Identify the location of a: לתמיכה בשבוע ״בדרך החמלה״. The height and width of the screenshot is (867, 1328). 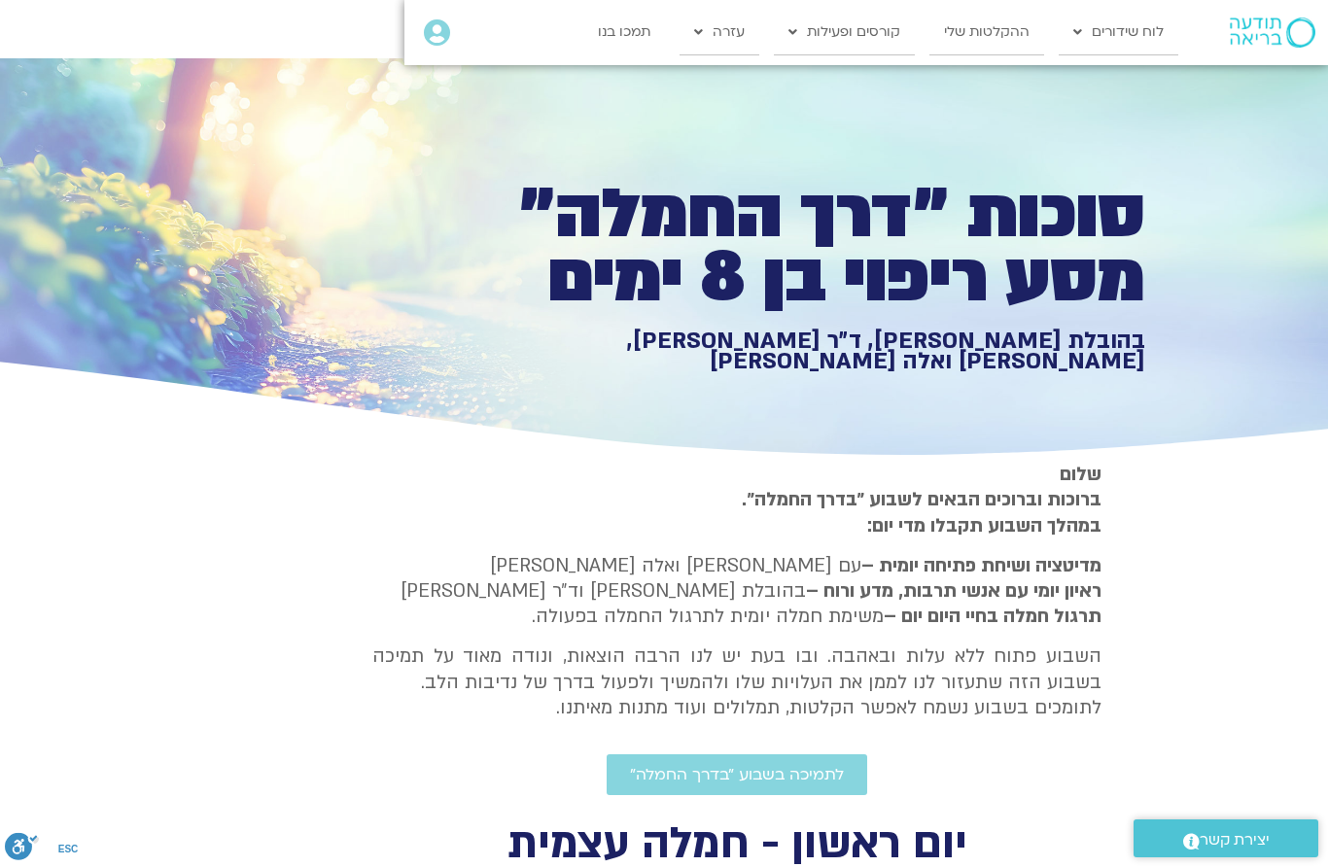
(737, 775).